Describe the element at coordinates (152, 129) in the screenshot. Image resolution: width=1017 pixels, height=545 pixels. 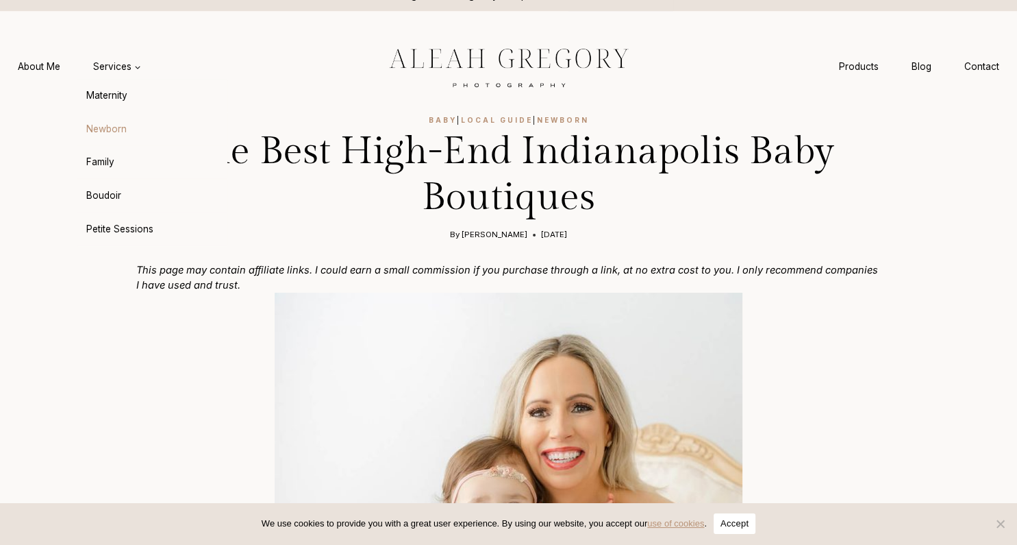
I see `a: Newborn` at that location.